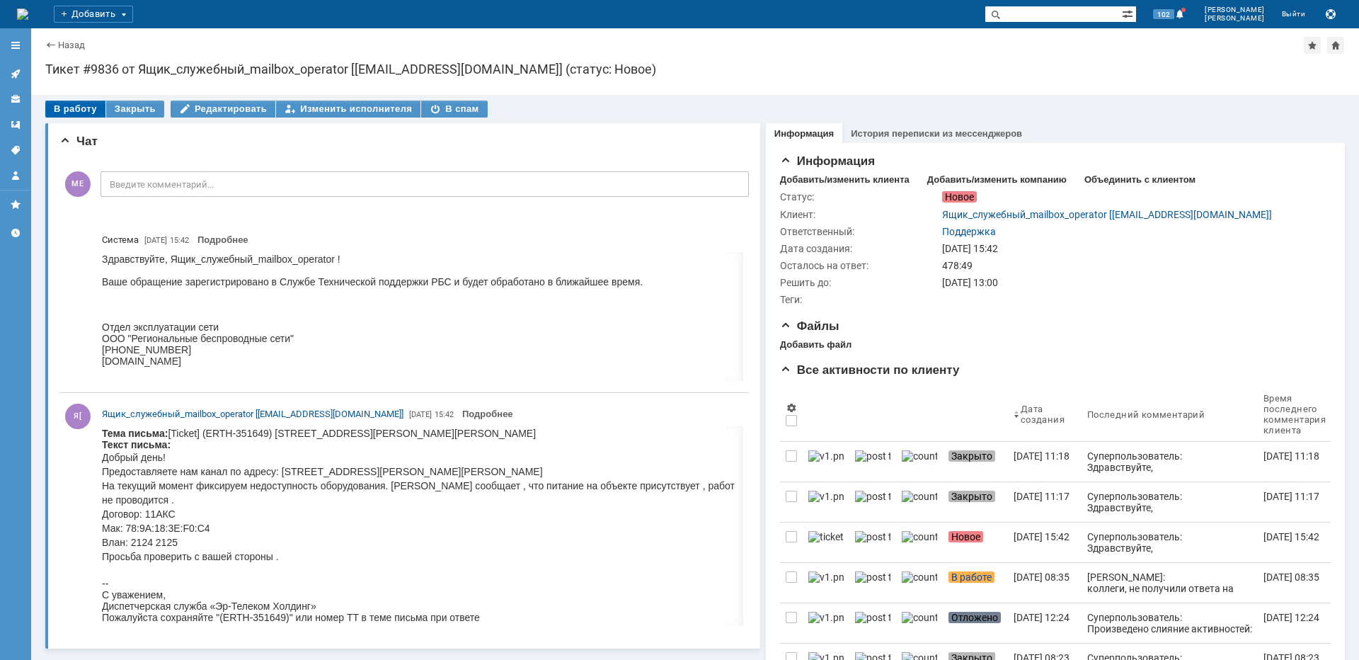  I want to click on a: Суперпользователь: Произведено слияние активностей: Тикет #9797 от Ящик_служебный_mailbox_operato..., so click(1169, 623).